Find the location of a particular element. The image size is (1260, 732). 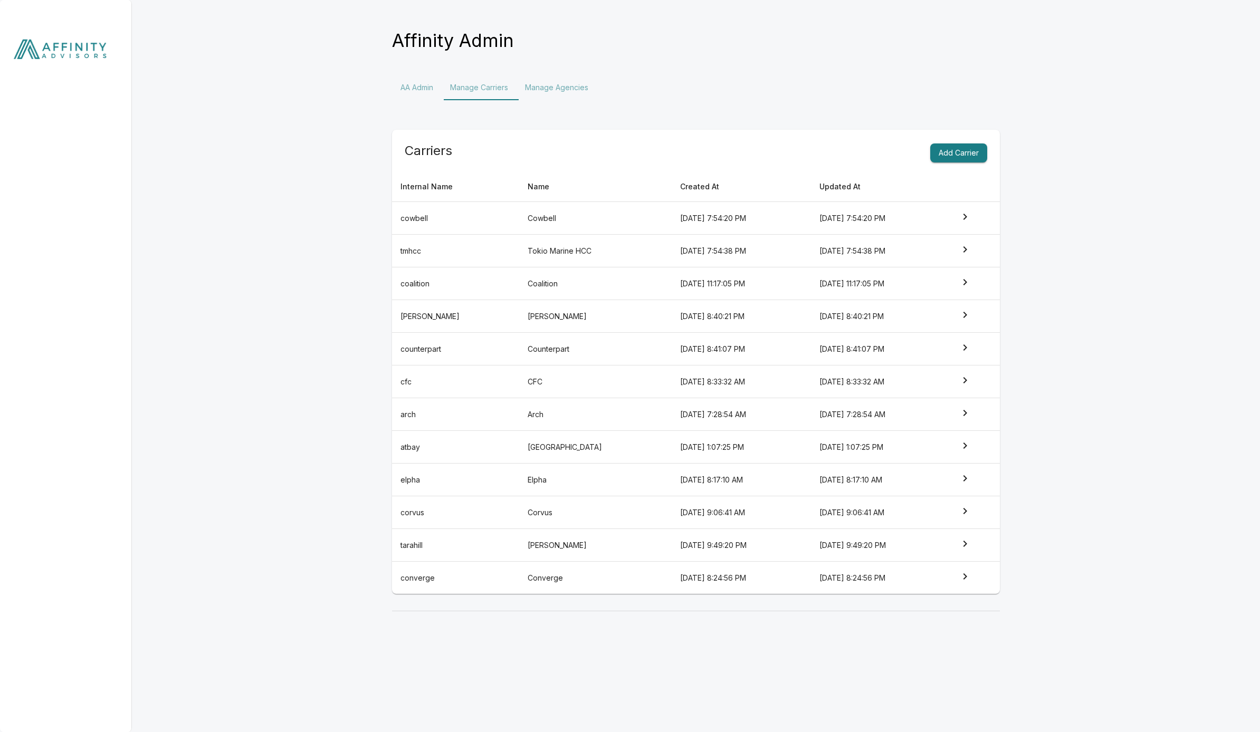

td: Converge is located at coordinates (595, 578).